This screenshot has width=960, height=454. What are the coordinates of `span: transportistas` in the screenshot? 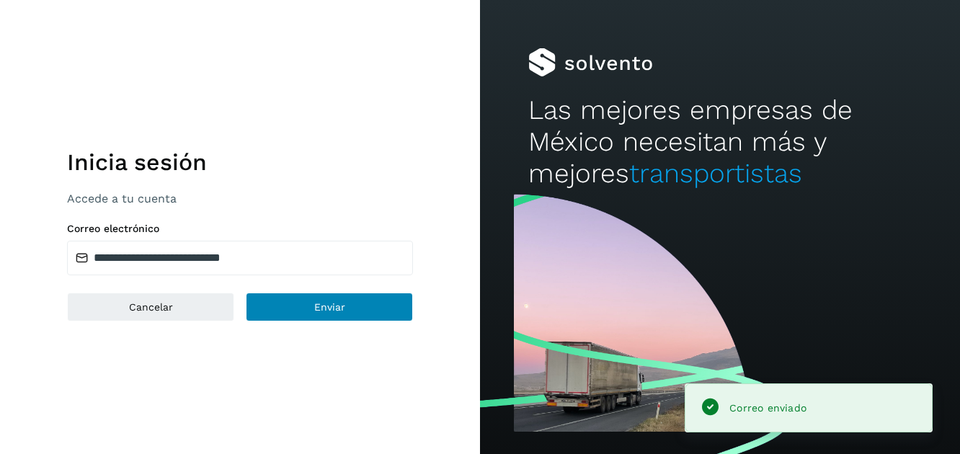 It's located at (716, 173).